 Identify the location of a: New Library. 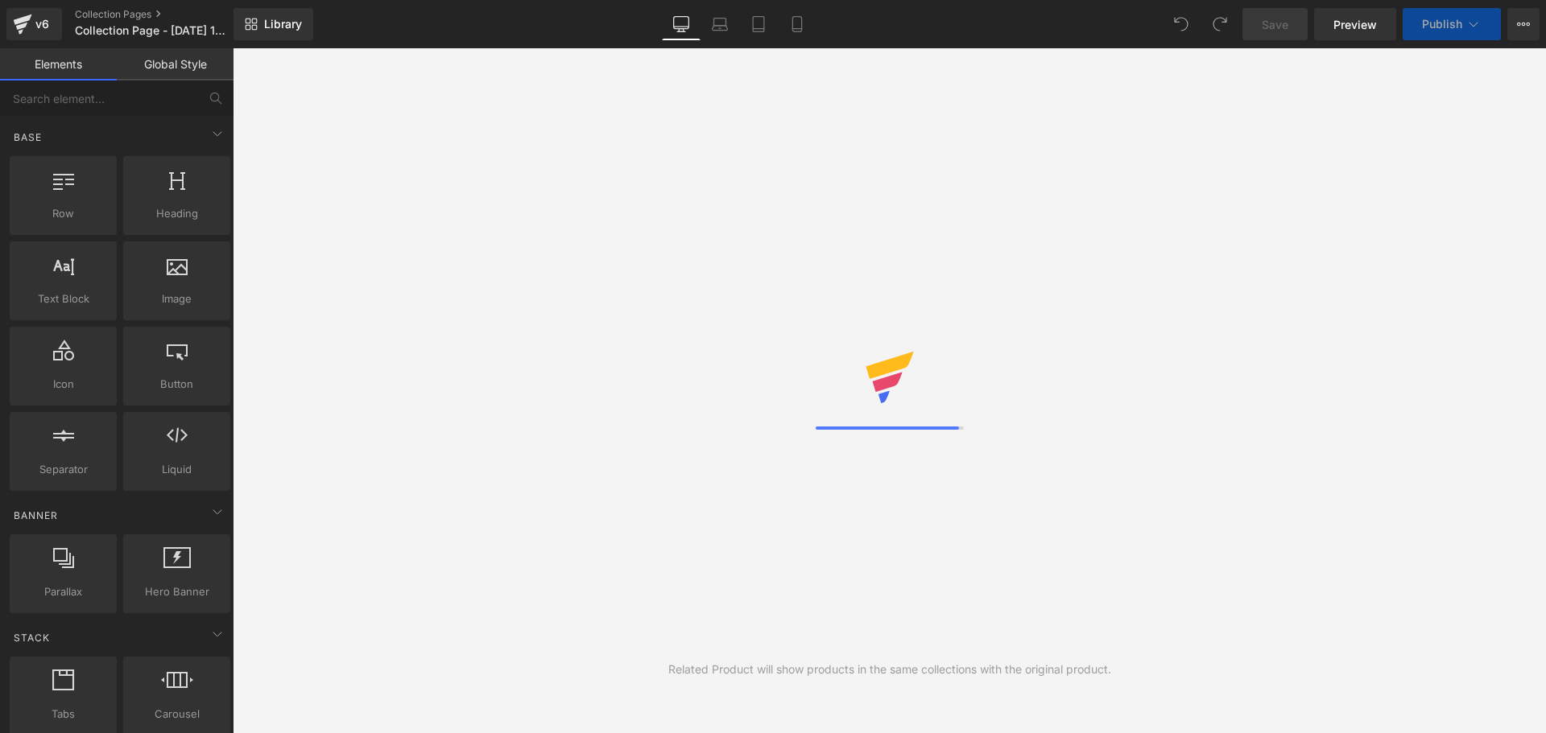
(273, 24).